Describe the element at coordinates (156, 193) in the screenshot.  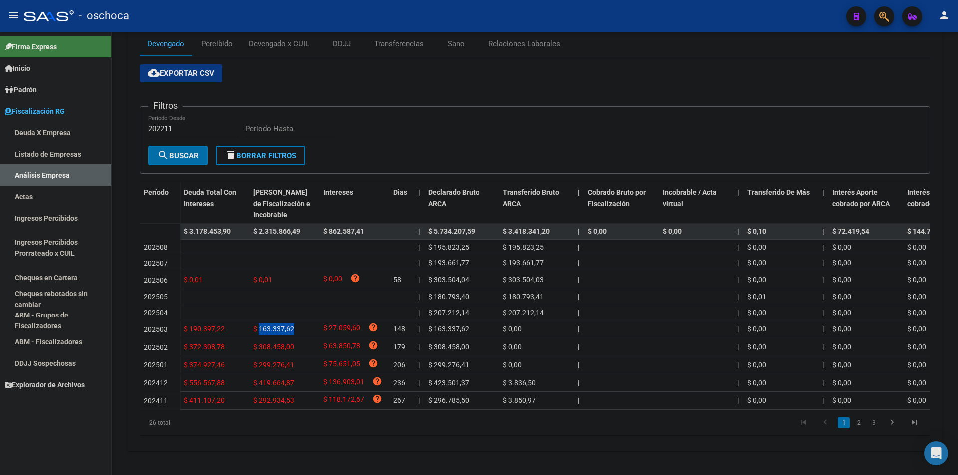
I see `span: Período` at that location.